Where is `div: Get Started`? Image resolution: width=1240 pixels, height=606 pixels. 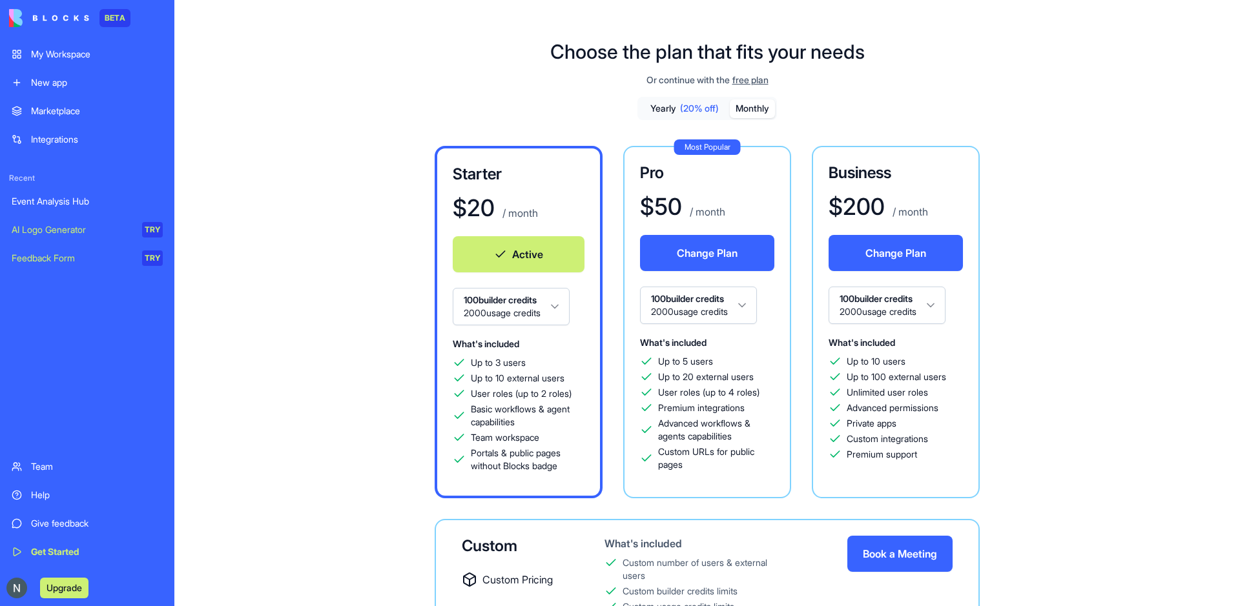
div: Get Started is located at coordinates (97, 552).